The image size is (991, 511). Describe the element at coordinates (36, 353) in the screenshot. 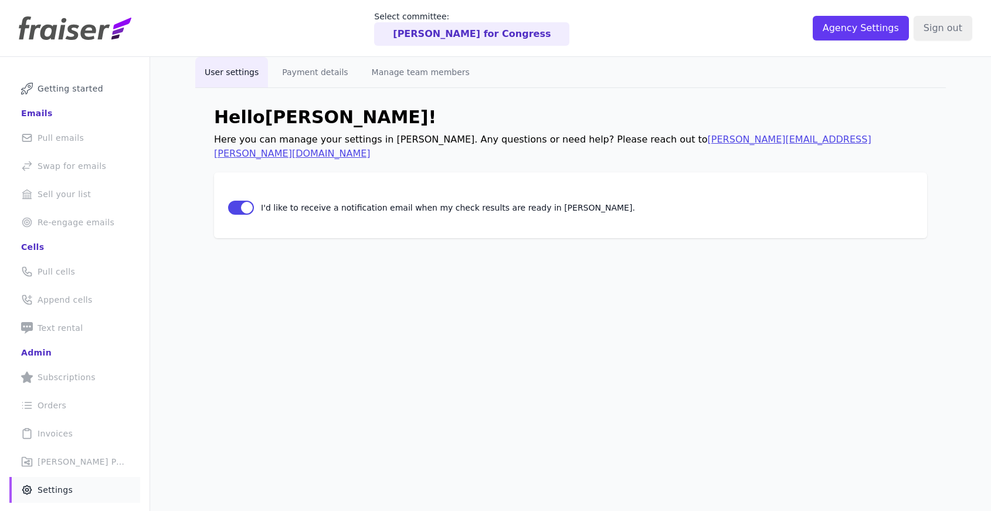

I see `div: Admin` at that location.